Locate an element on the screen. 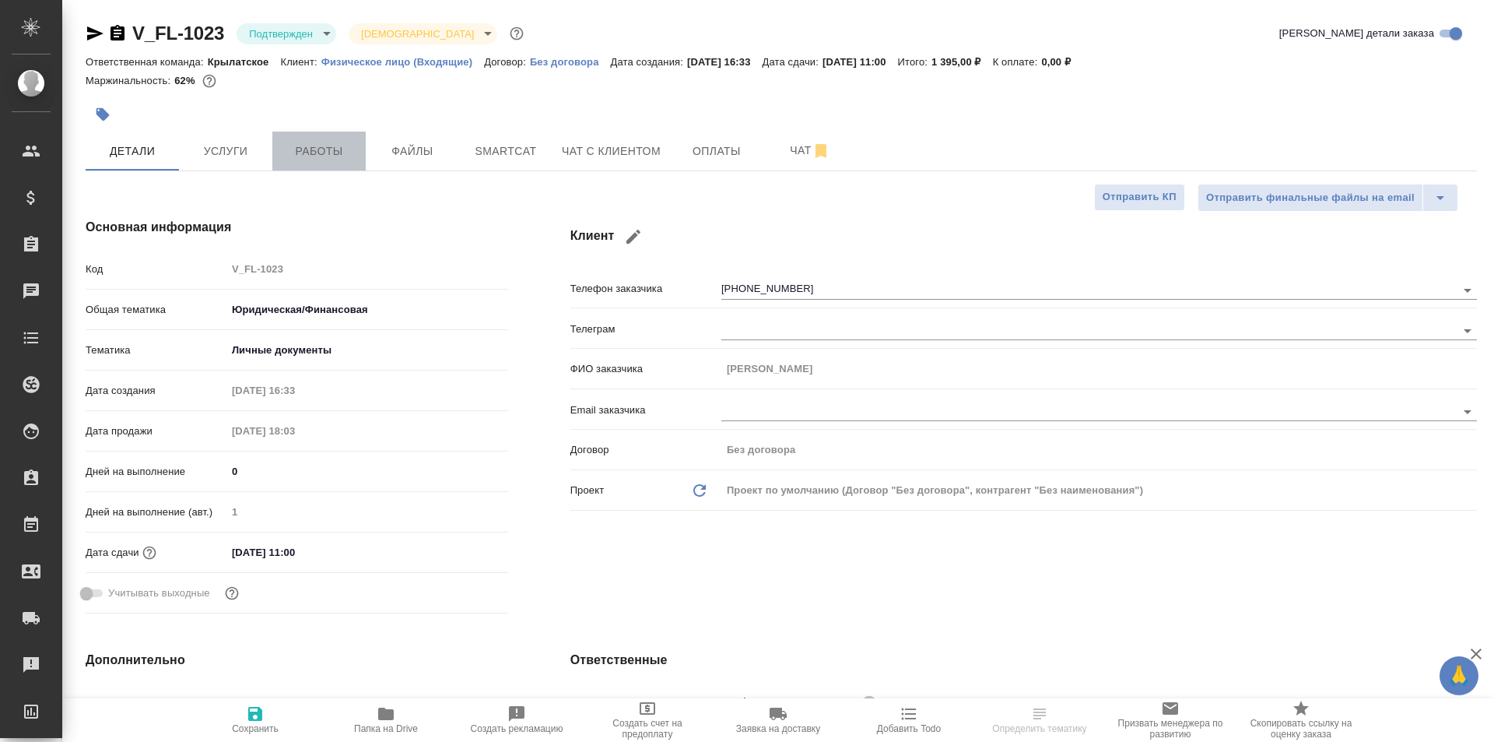  div: split button is located at coordinates (1328, 198).